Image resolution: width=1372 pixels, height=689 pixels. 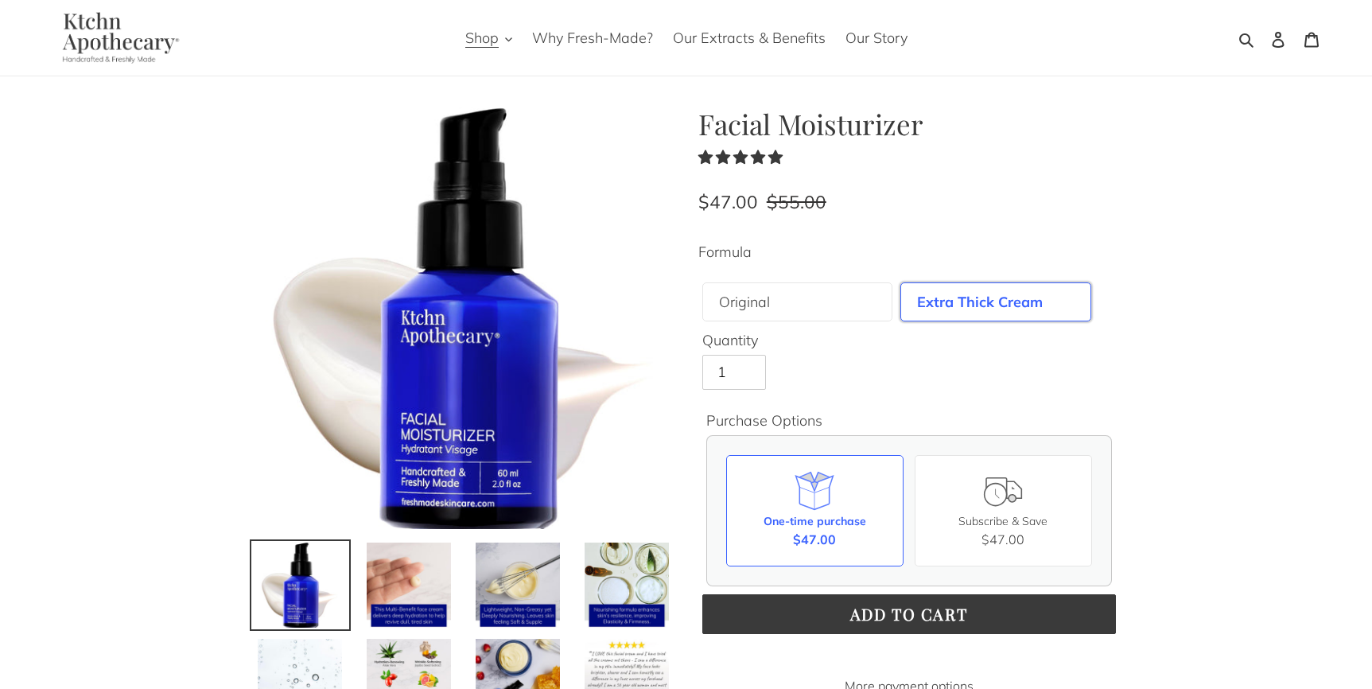 I want to click on button: Add to cart, so click(x=909, y=614).